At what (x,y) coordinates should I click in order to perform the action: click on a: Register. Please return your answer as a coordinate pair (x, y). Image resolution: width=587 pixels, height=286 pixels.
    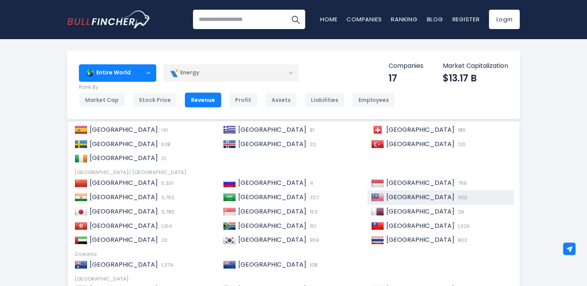
    Looking at the image, I should click on (466, 19).